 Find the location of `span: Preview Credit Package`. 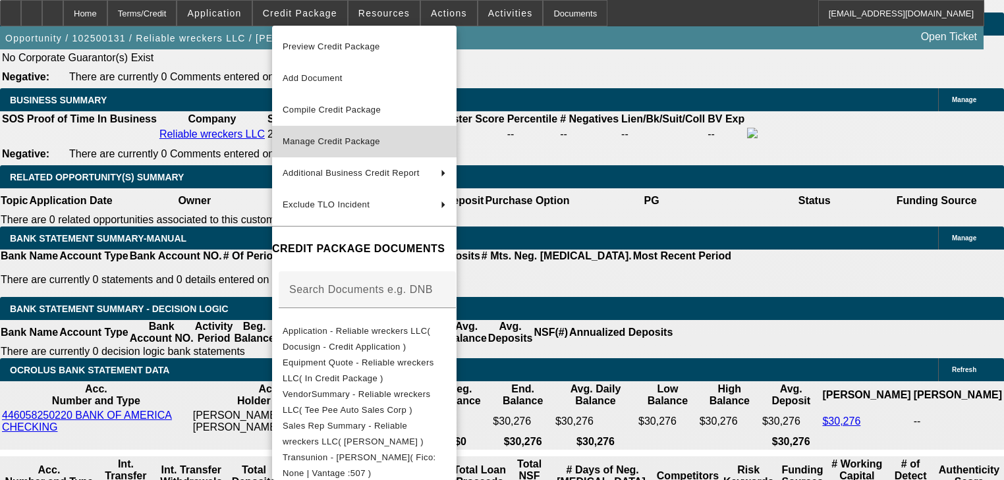

span: Preview Credit Package is located at coordinates (331, 46).